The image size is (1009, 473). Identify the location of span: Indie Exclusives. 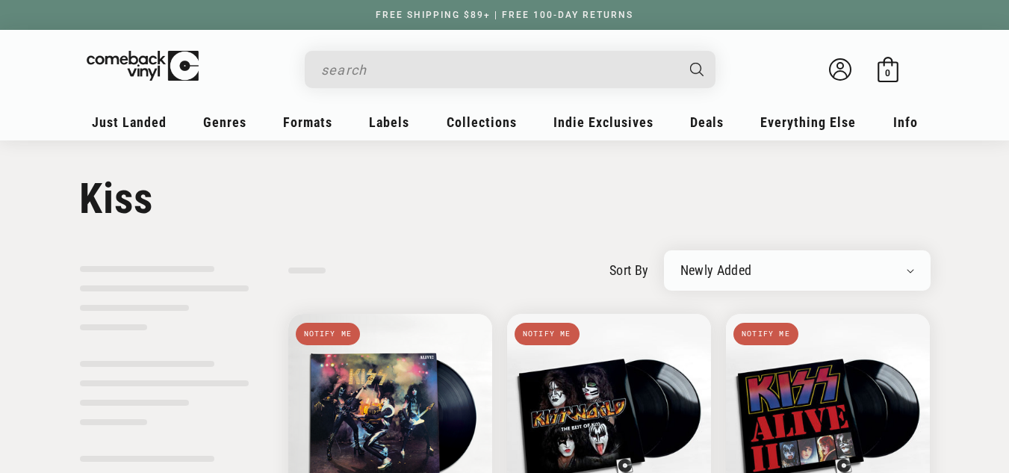
(603, 122).